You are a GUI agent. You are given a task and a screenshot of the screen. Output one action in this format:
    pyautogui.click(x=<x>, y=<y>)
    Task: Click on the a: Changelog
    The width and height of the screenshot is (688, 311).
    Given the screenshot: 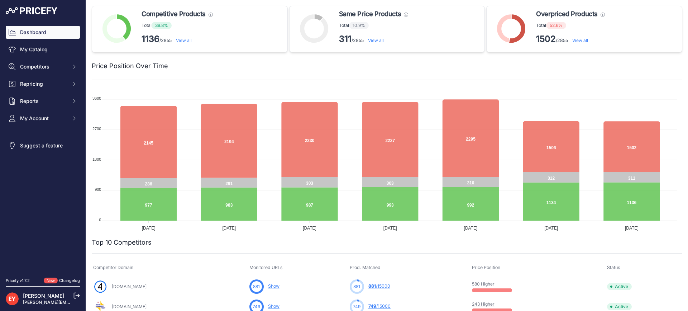 What is the action you would take?
    pyautogui.click(x=69, y=280)
    